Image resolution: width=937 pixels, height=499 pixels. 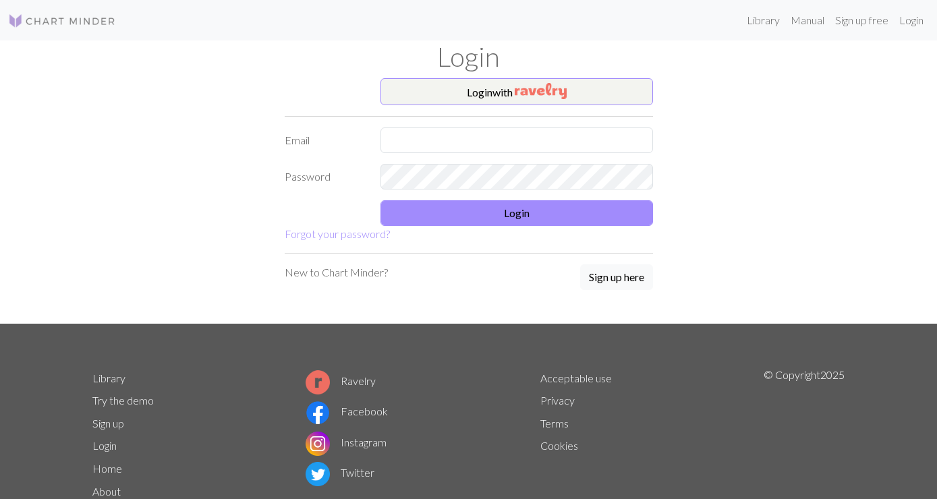 I want to click on p: New to Chart Minder?, so click(x=336, y=273).